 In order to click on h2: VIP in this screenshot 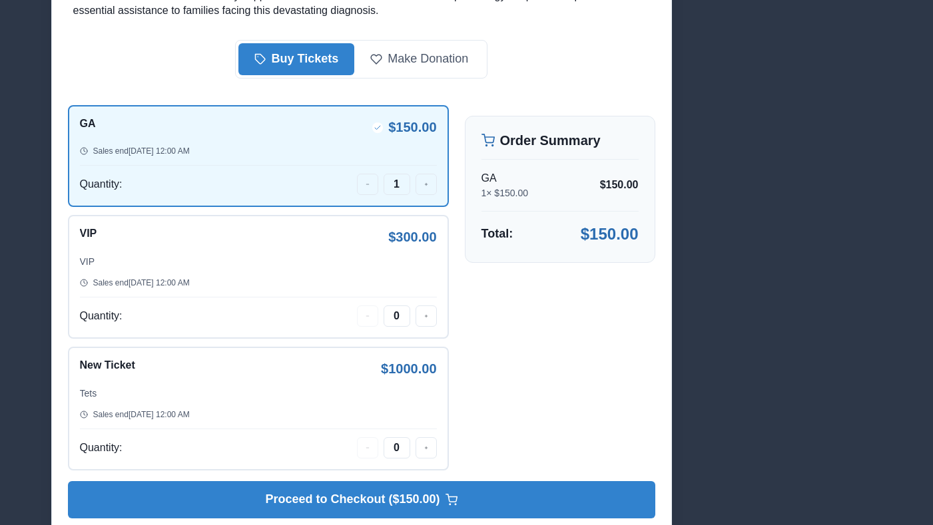, I will do `click(224, 233)`.